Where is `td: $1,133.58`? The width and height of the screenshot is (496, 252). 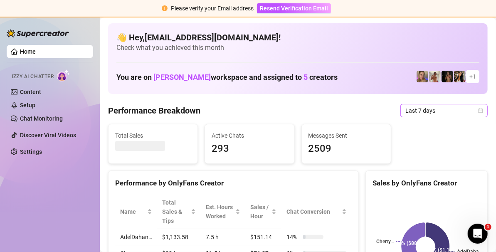
td: $1,133.58 is located at coordinates (179, 237).